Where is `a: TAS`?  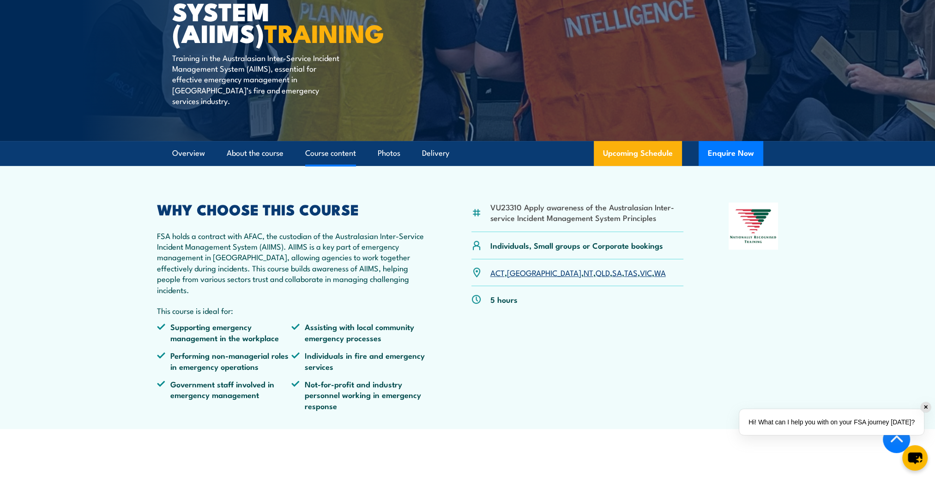 a: TAS is located at coordinates (631, 272).